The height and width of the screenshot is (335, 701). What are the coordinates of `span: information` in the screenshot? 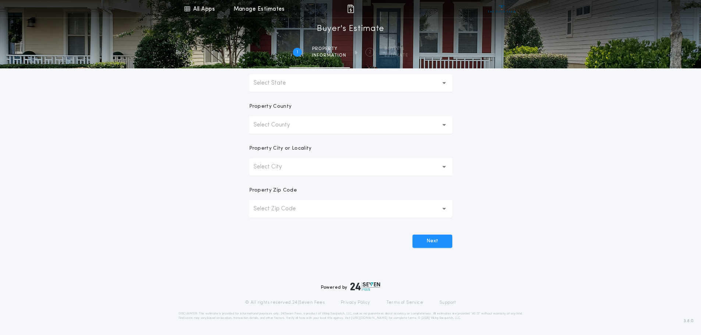 It's located at (329, 56).